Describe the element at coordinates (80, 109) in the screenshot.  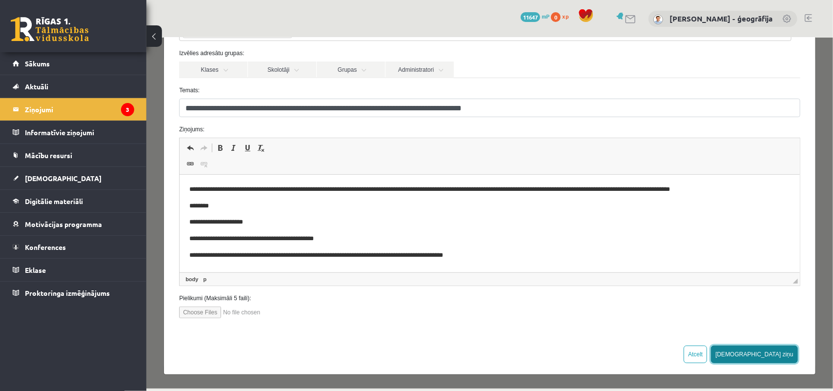
I see `legend: Ziņojumi` at that location.